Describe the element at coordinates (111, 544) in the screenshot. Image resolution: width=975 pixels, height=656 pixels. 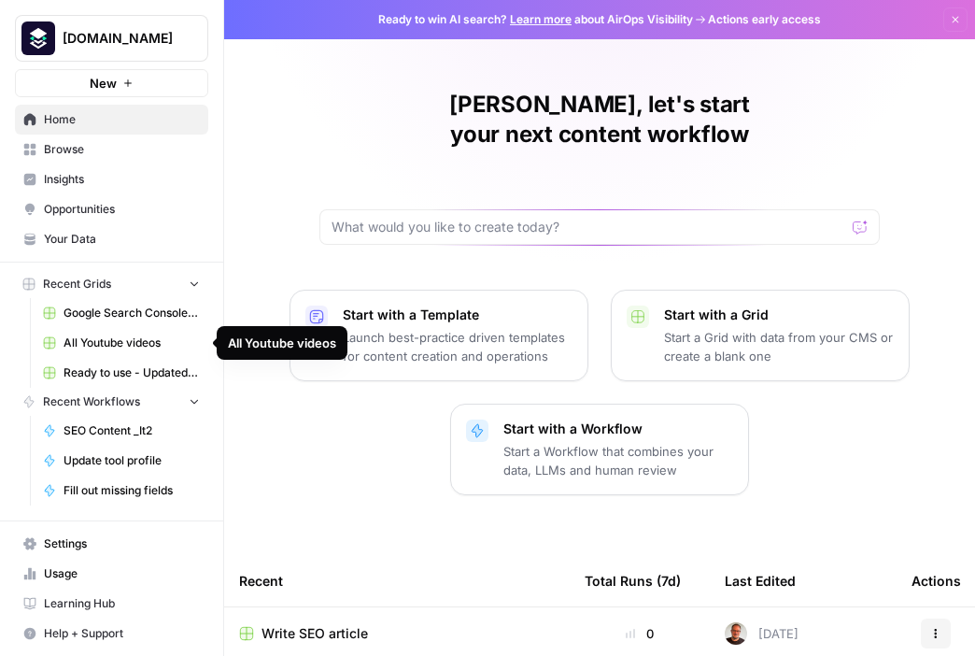
I see `a: Settings` at that location.